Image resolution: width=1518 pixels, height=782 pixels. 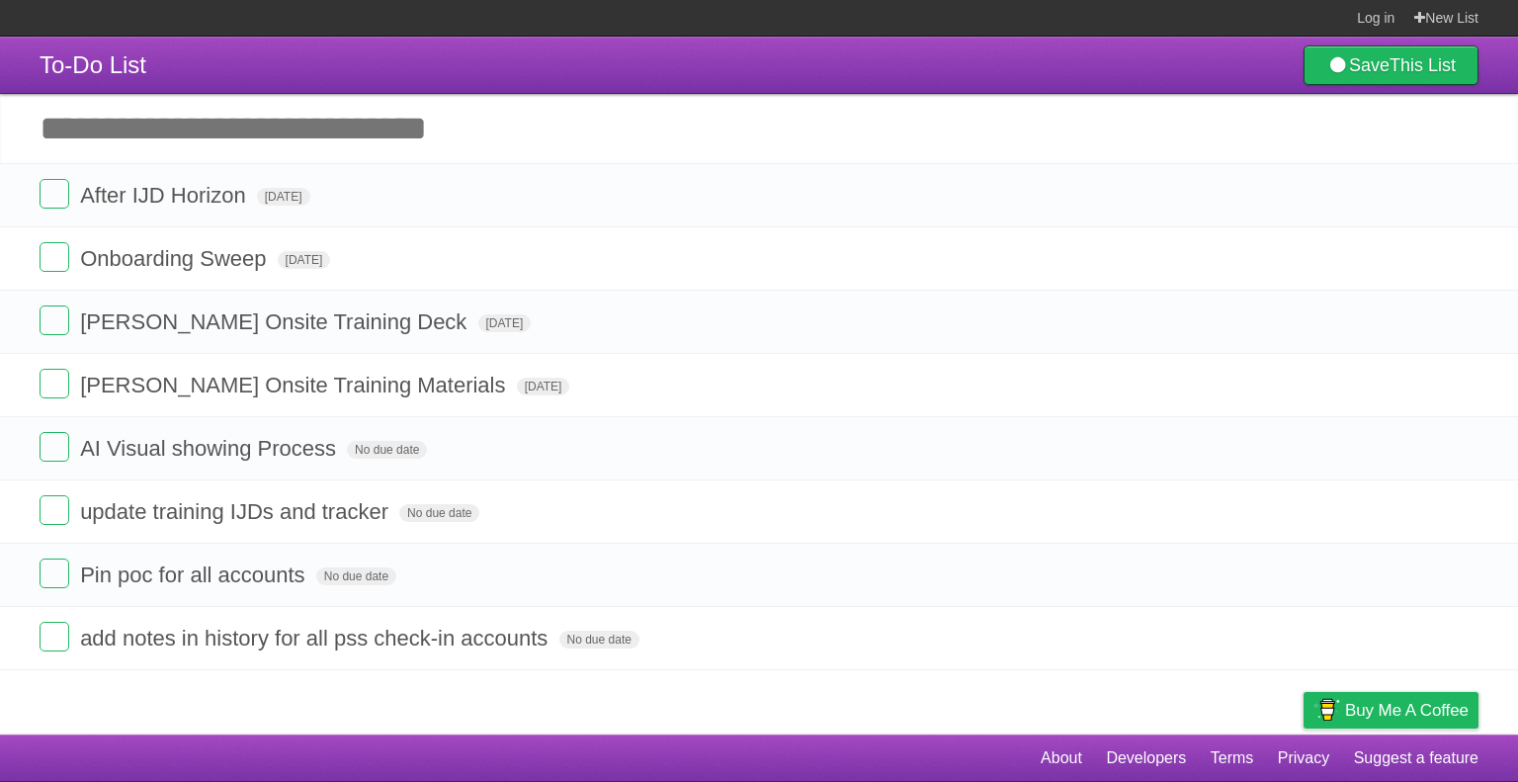 What do you see at coordinates (1304, 758) in the screenshot?
I see `a: Privacy` at bounding box center [1304, 758].